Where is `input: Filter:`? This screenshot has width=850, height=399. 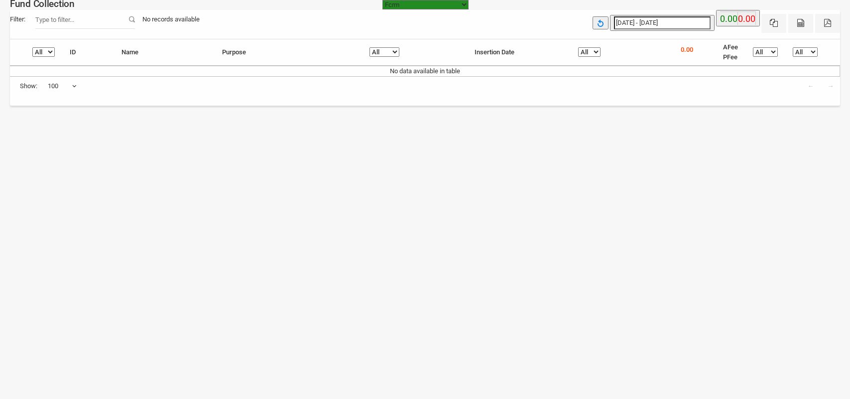 input: Filter: is located at coordinates (85, 19).